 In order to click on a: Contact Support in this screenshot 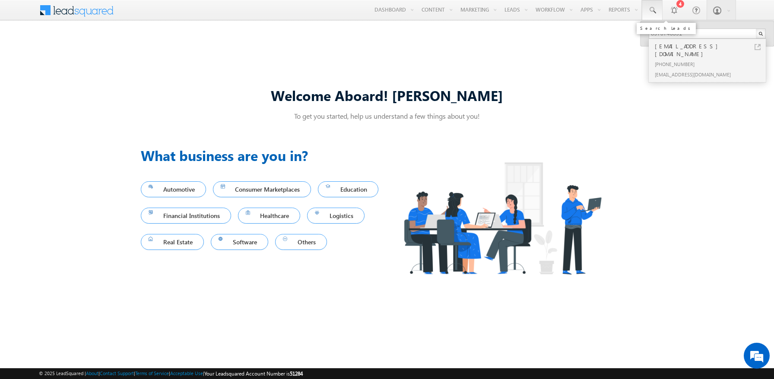, I will do `click(117, 373)`.